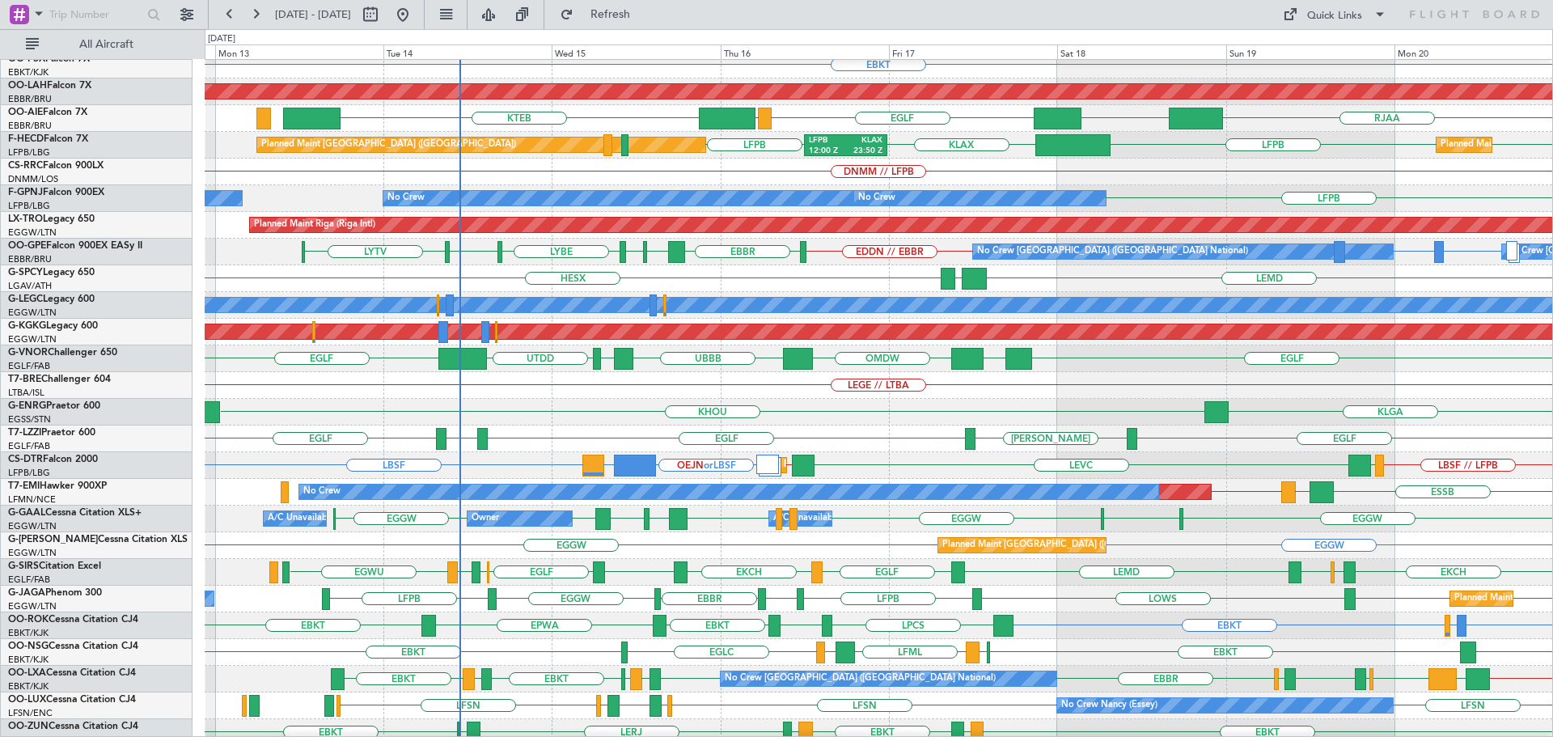  Describe the element at coordinates (54, 406) in the screenshot. I see `a: G-ENRGPraetor 600` at that location.